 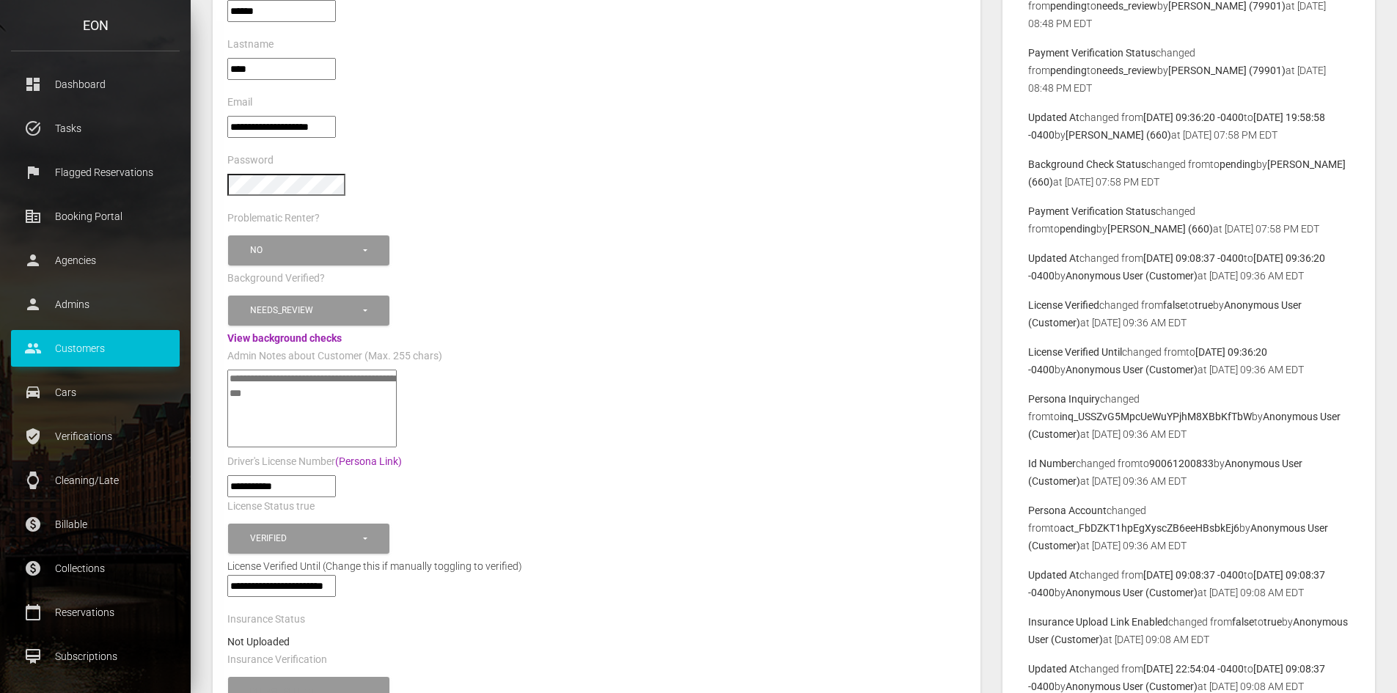 What do you see at coordinates (309, 538) in the screenshot?
I see `button: Verified` at bounding box center [309, 538].